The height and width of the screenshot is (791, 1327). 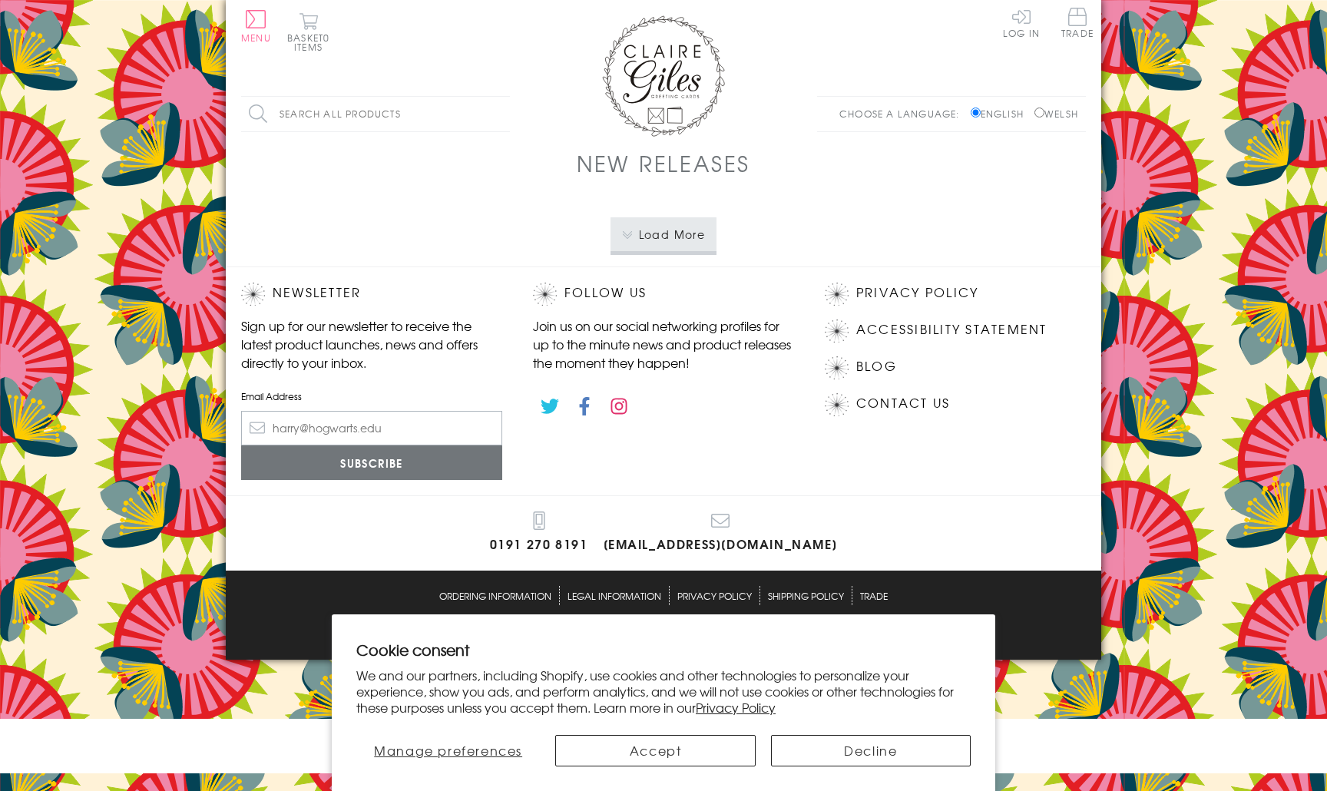 What do you see at coordinates (952, 329) in the screenshot?
I see `a: Accessibility Statement` at bounding box center [952, 329].